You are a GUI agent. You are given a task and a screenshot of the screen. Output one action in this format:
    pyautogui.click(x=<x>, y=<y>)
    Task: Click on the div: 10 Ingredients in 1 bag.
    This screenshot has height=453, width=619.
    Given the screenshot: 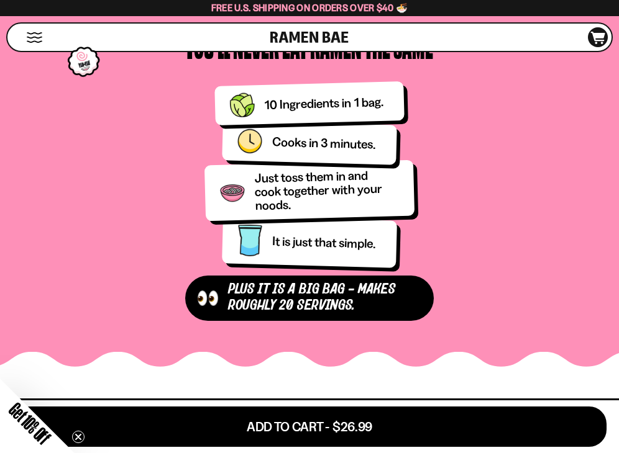 What is the action you would take?
    pyautogui.click(x=326, y=102)
    